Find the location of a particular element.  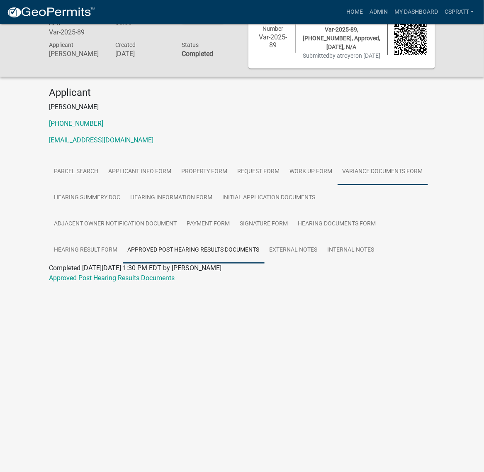

span: Created is located at coordinates (125, 45).